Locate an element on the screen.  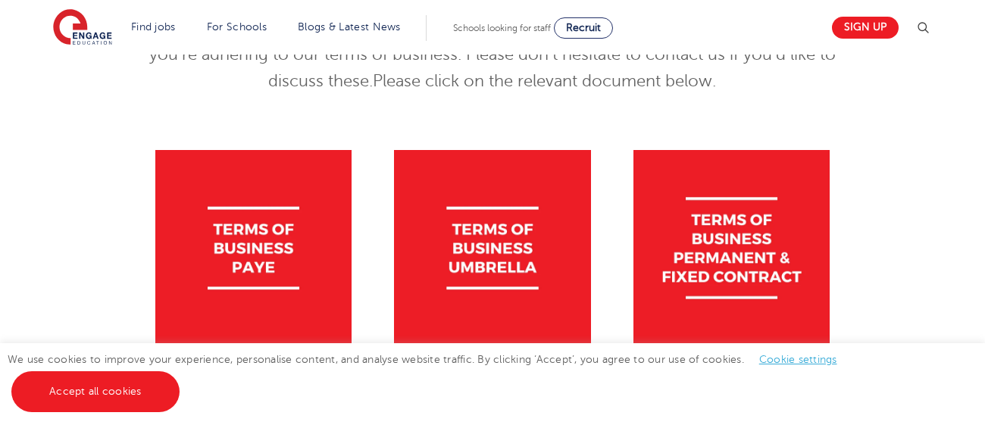
span: We use cookies to improve your experience, personalise content, and analyse website traffic. By c... is located at coordinates (429, 375).